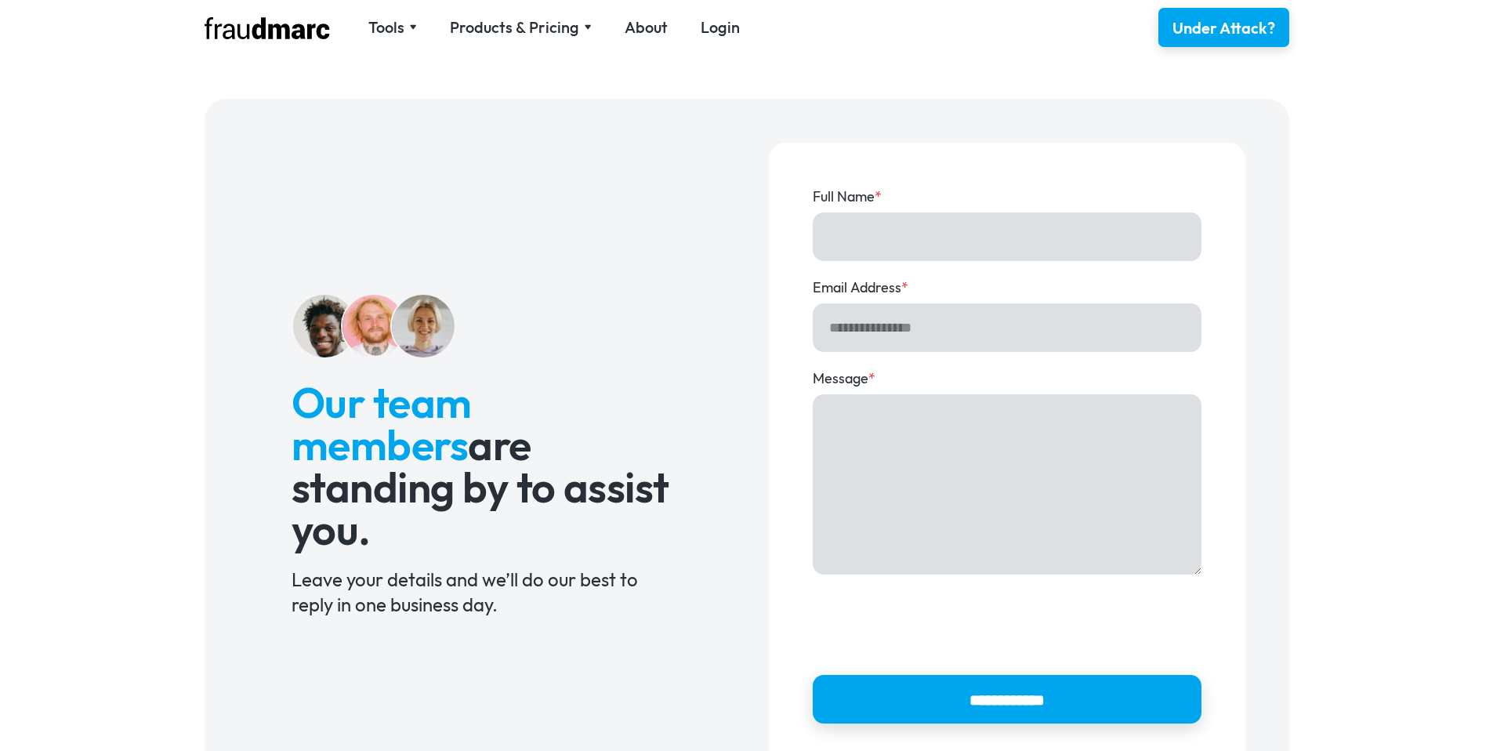  What do you see at coordinates (486, 466) in the screenshot?
I see `h2: are standing by to assist you.` at bounding box center [486, 466].